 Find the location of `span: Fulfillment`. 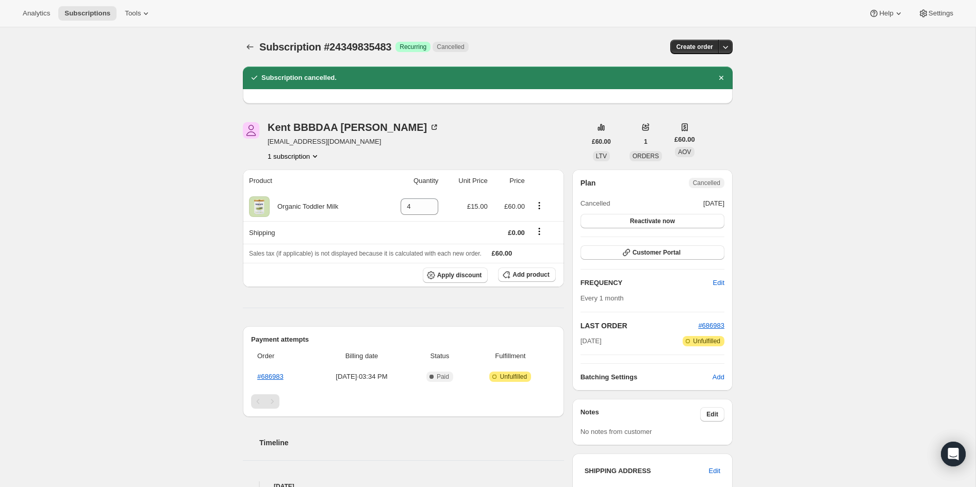

span: Fulfillment is located at coordinates (511, 356).